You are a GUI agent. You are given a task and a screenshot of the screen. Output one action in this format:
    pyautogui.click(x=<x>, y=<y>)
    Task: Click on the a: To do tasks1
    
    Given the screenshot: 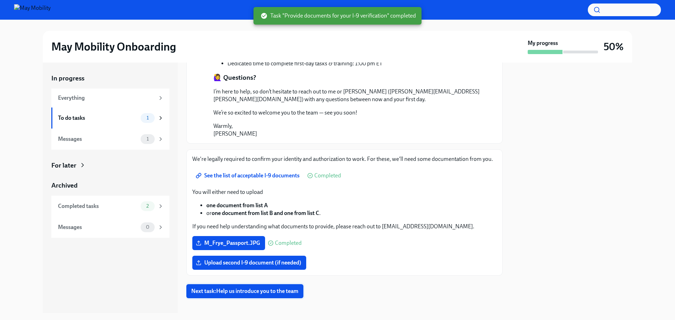 What is the action you would take?
    pyautogui.click(x=110, y=118)
    